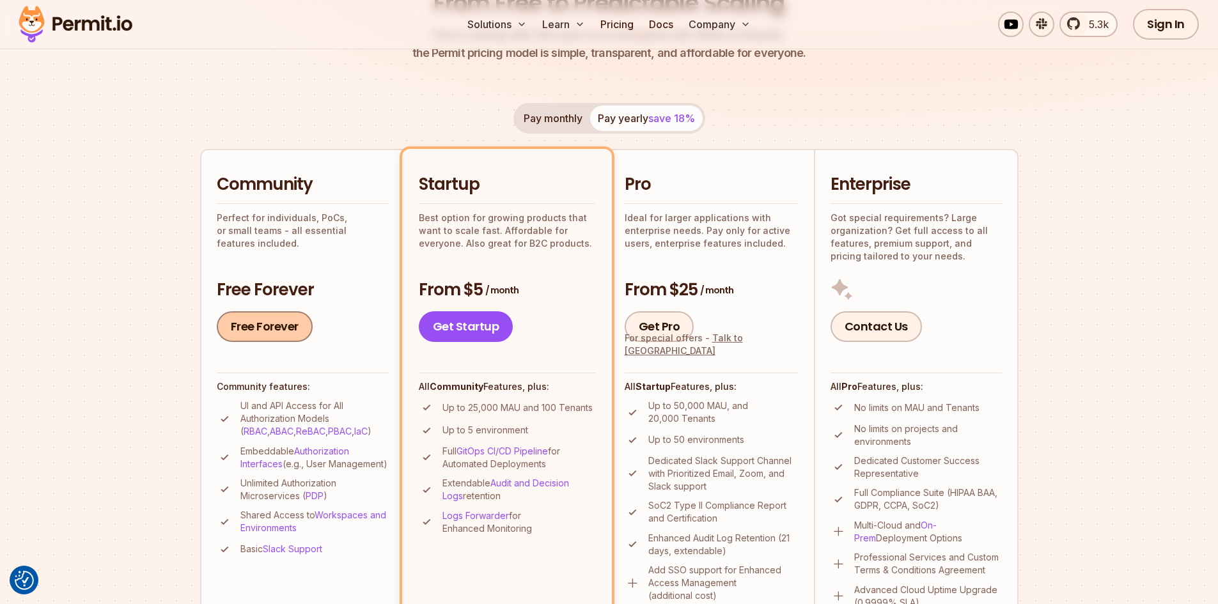 This screenshot has width=1218, height=604. What do you see at coordinates (927, 499) in the screenshot?
I see `p: Full Compliance Suite (HIPAA BAA, GDPR, CCPA, SoC2)` at bounding box center [927, 499].